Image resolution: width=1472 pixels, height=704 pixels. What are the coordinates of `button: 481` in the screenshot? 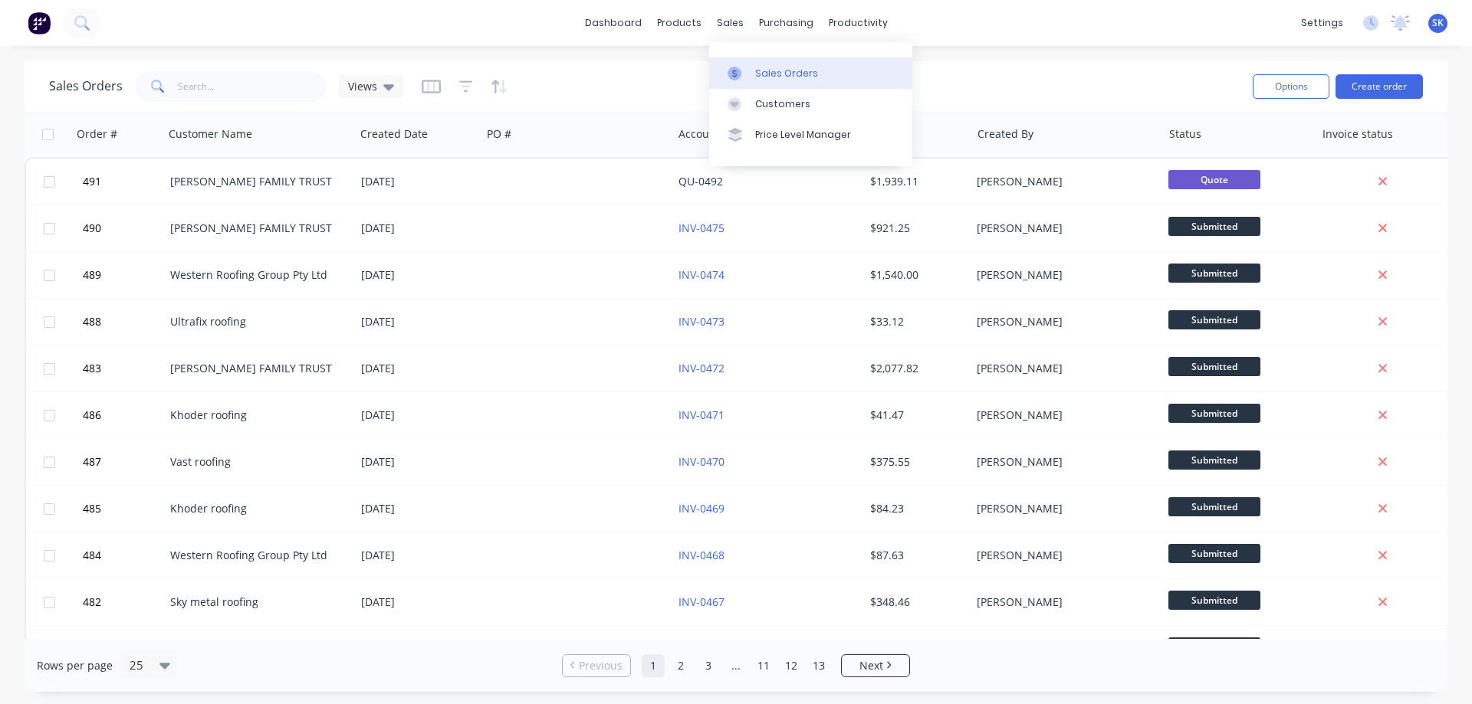 It's located at (124, 649).